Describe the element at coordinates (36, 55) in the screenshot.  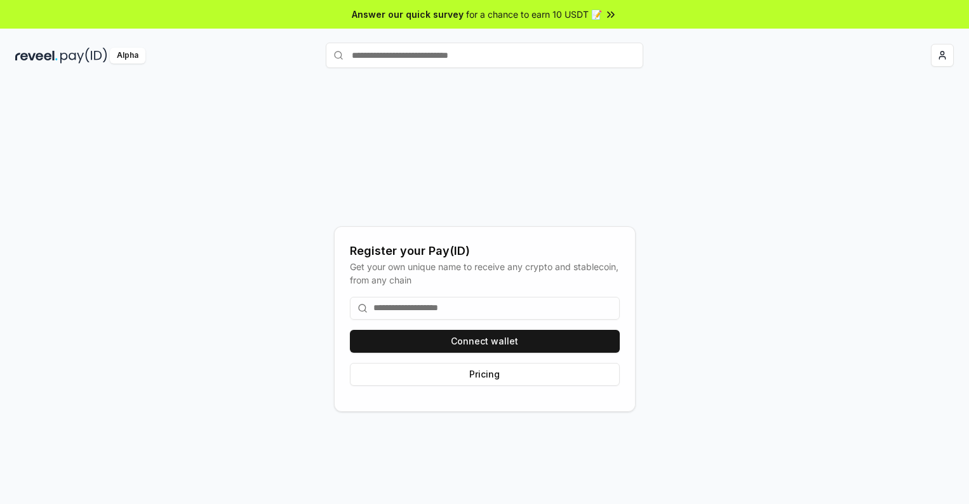
I see `img: reveel_dark` at that location.